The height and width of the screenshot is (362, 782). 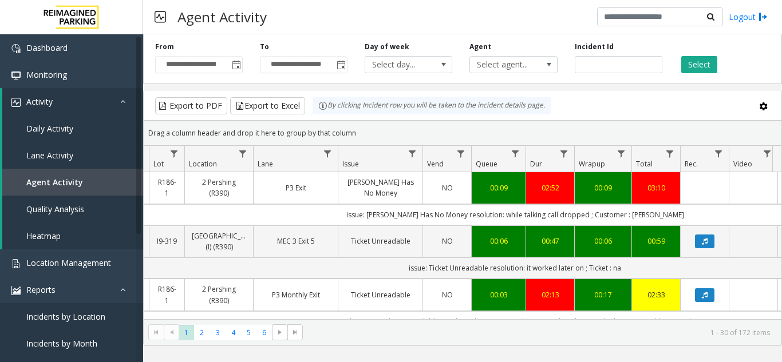 I want to click on a: 00:17, so click(x=603, y=295).